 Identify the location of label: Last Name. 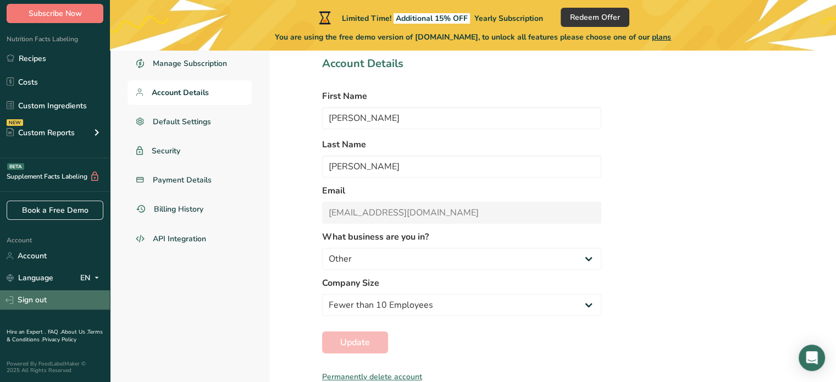
(462, 145).